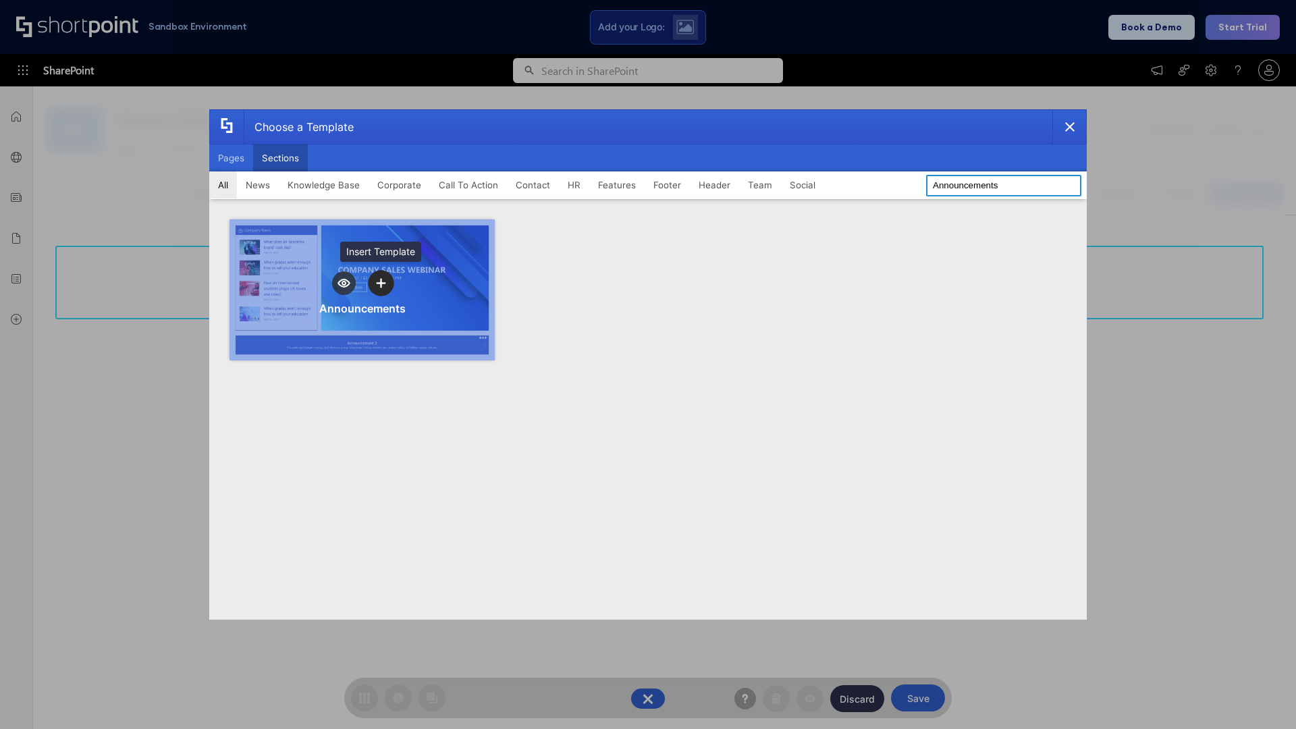 This screenshot has width=1296, height=729. What do you see at coordinates (574, 185) in the screenshot?
I see `button: HR` at bounding box center [574, 185].